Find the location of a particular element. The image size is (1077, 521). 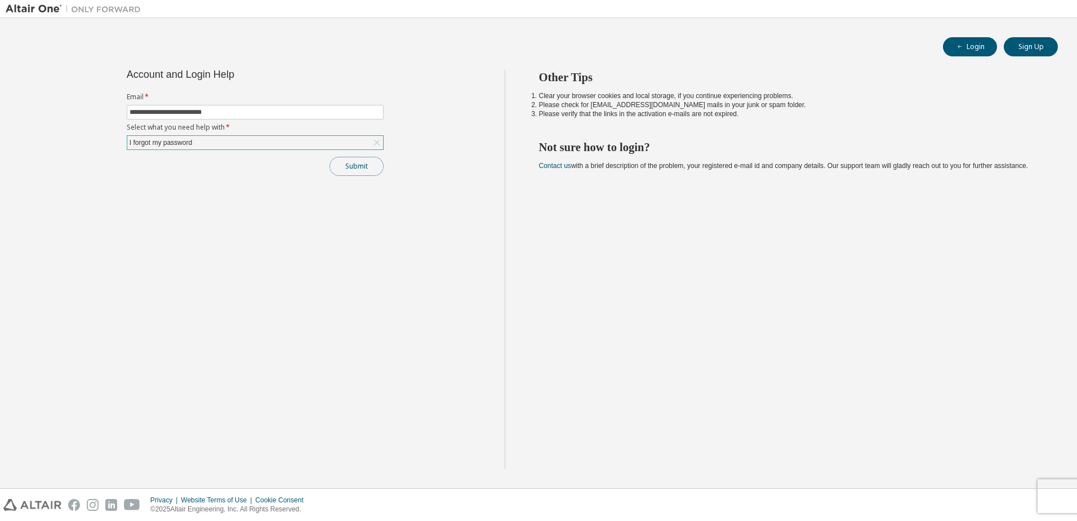

div: Account and Login Help is located at coordinates (229, 74).